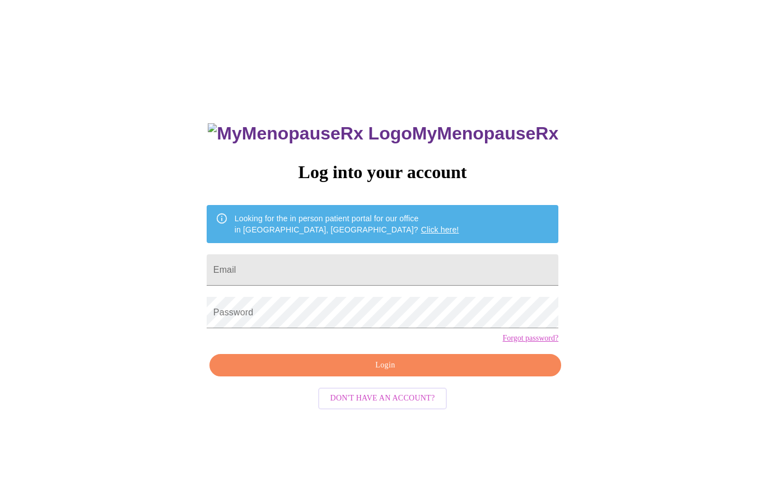 The width and height of the screenshot is (765, 503). What do you see at coordinates (530, 338) in the screenshot?
I see `a: Forgot password?` at bounding box center [530, 338].